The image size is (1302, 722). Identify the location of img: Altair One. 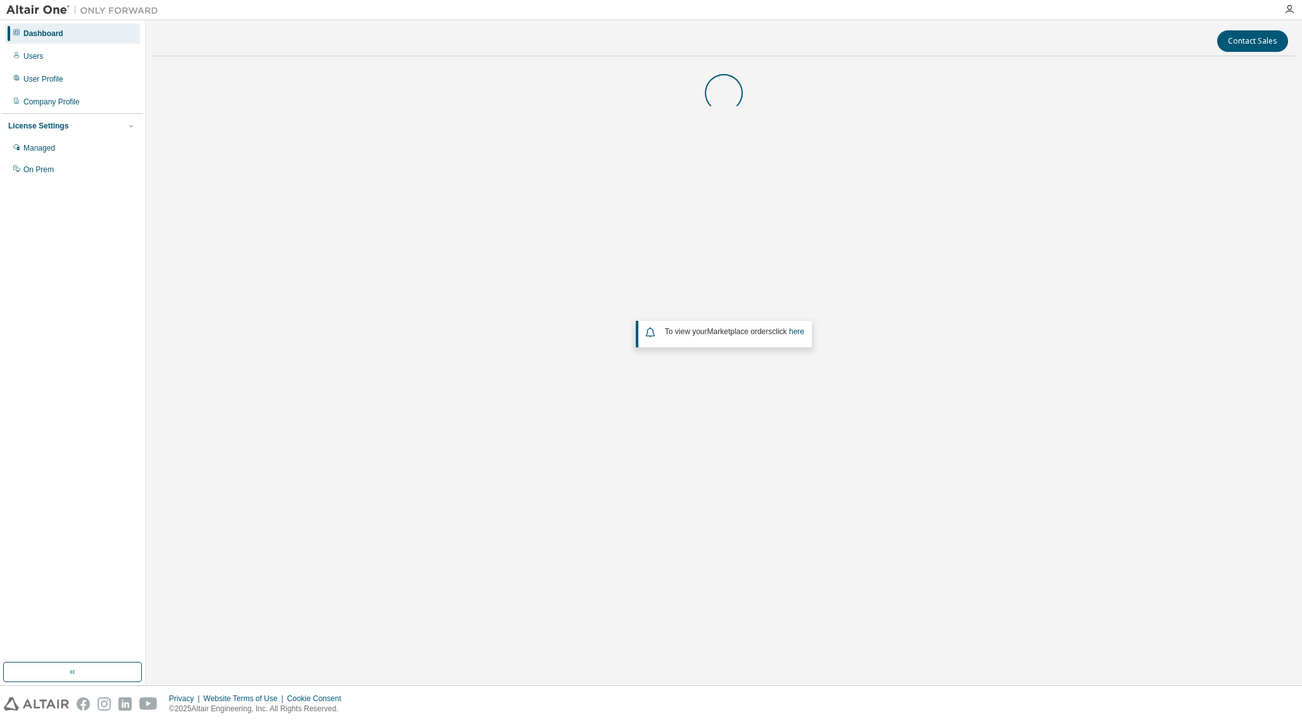
(85, 10).